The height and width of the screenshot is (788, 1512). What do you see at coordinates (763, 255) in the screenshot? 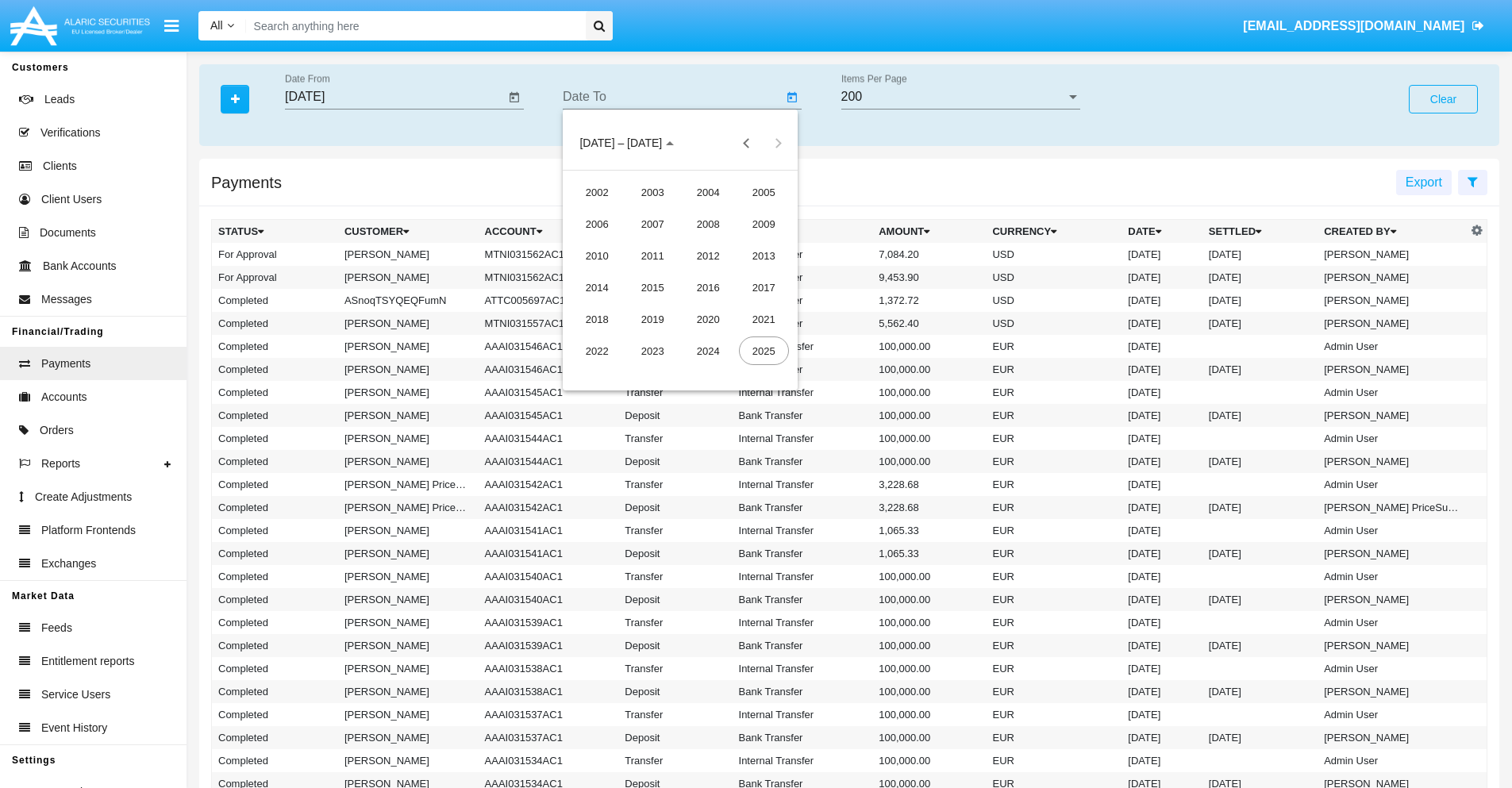
I see `div: 2013` at bounding box center [763, 255].